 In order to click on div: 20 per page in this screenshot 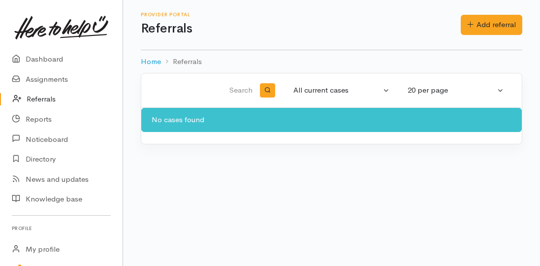, I will do `click(451, 90)`.